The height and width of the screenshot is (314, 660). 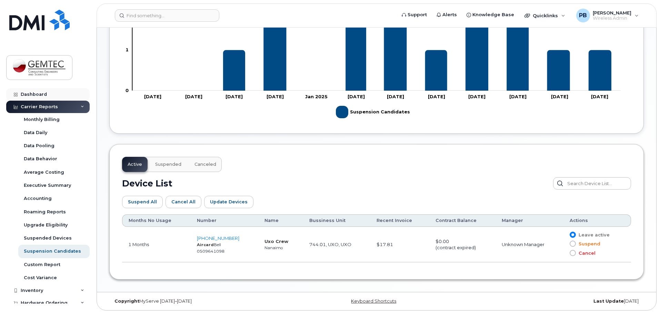 I want to click on span: PB, so click(x=583, y=16).